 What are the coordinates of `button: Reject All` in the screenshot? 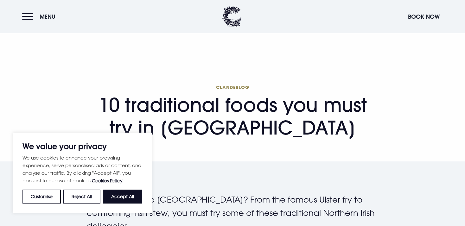 It's located at (82, 197).